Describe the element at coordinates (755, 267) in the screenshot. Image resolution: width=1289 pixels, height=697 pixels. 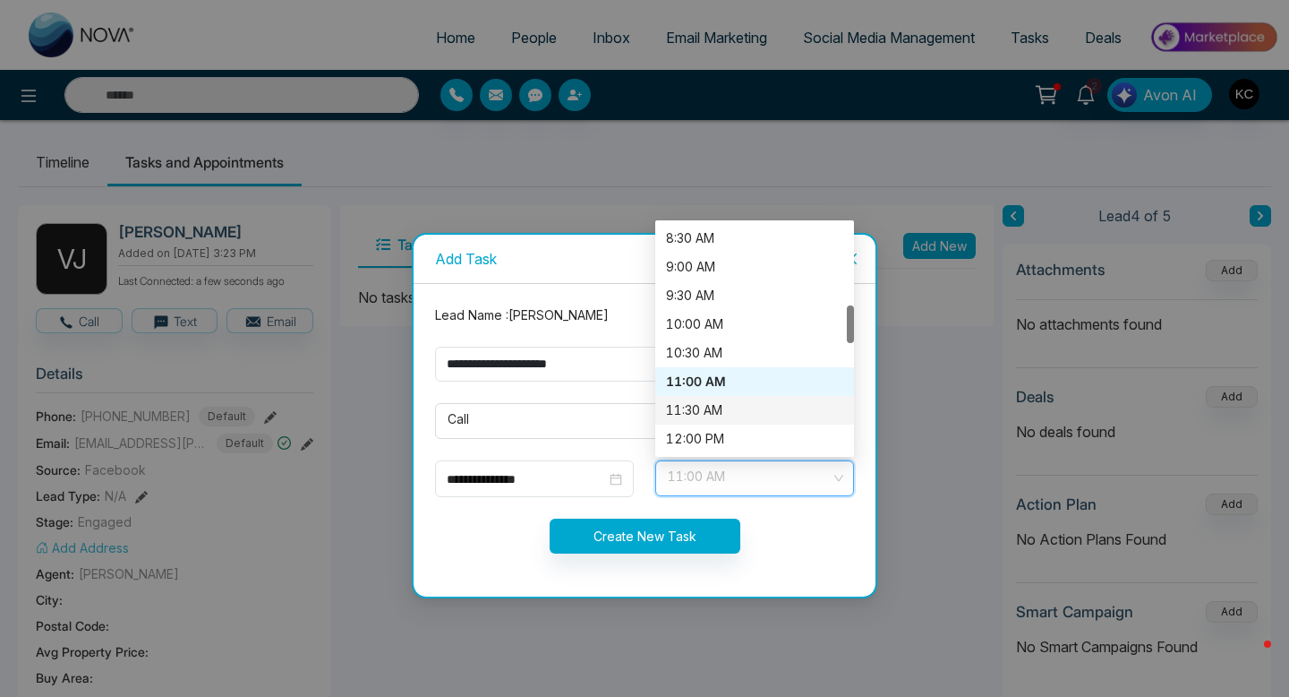
I see `div: 9:00 AM` at that location.